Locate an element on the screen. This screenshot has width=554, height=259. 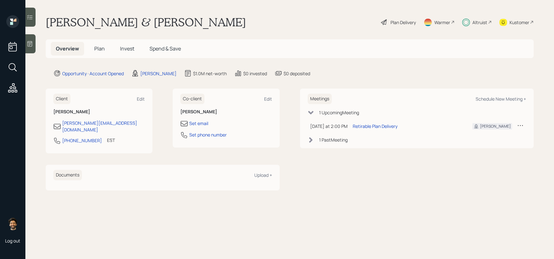
h6: Documents is located at coordinates (68, 175).